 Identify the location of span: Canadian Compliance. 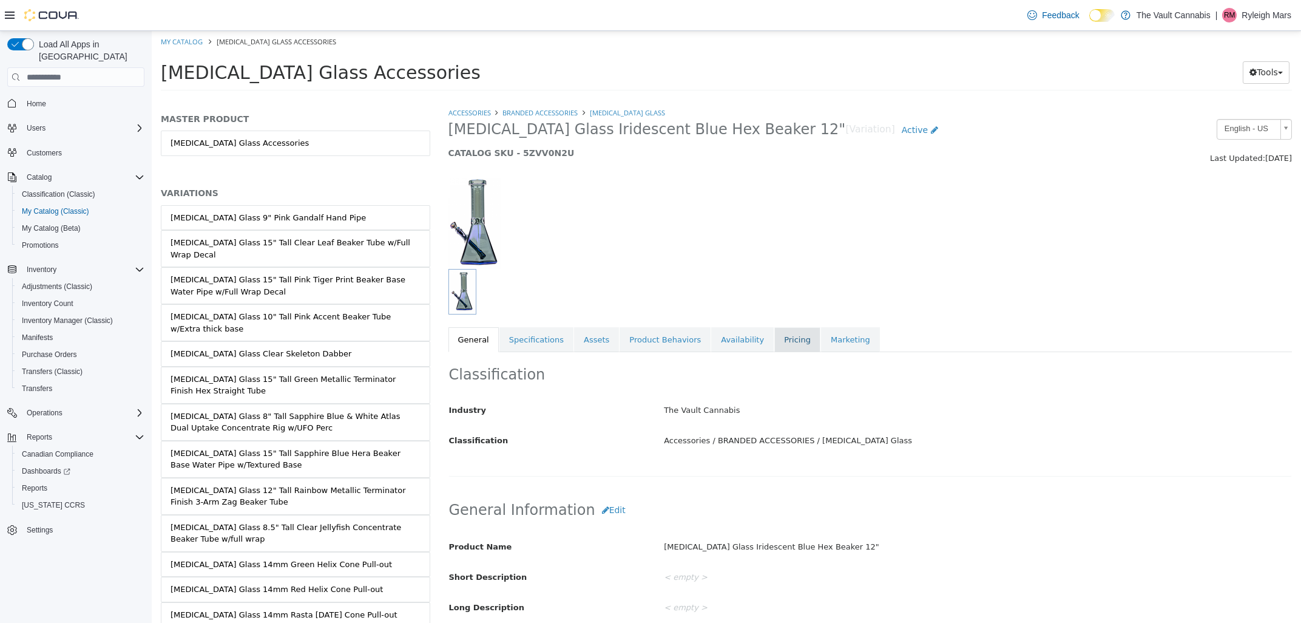
(81, 454).